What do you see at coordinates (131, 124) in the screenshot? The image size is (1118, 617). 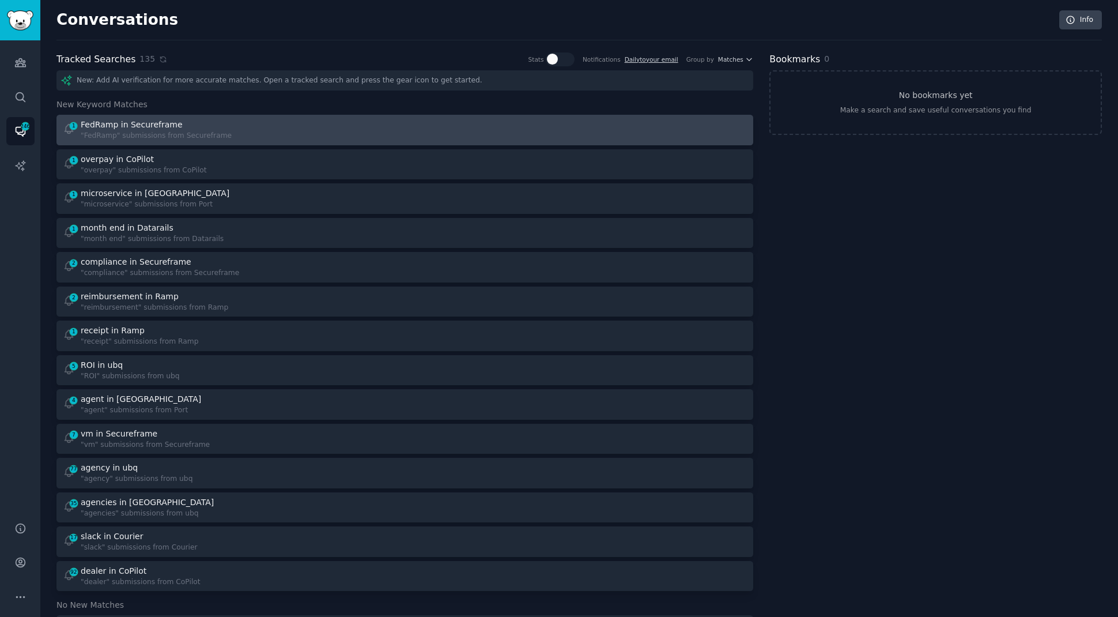 I see `div: FedRamp in Secureframe` at bounding box center [131, 124].